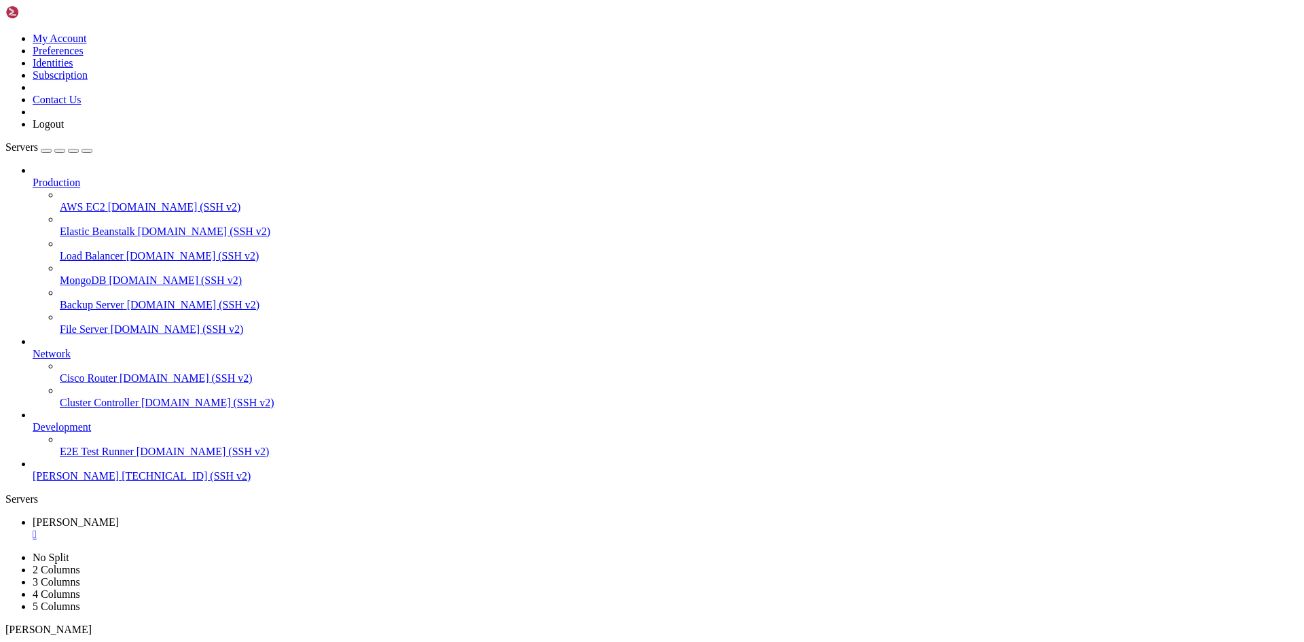 This screenshot has height=642, width=1304. Describe the element at coordinates (665, 250) in the screenshot. I see `li: Production` at that location.